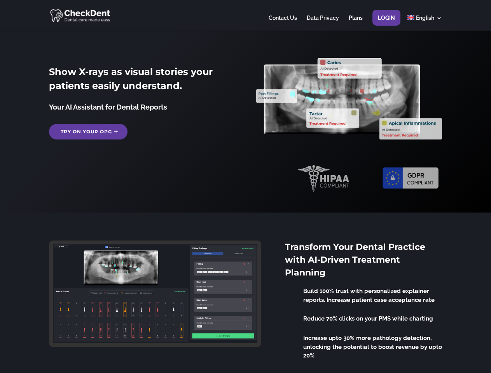 This screenshot has width=491, height=373. I want to click on span: English, so click(425, 18).